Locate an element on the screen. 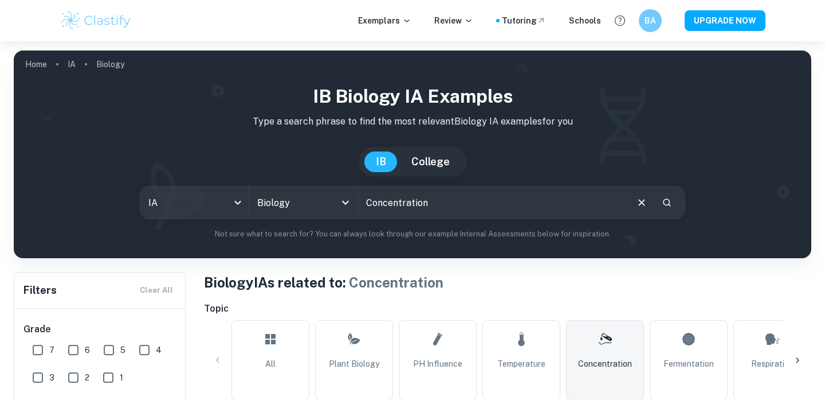 This screenshot has height=400, width=825. button: UPGRADE NOW is located at coordinates (725, 21).